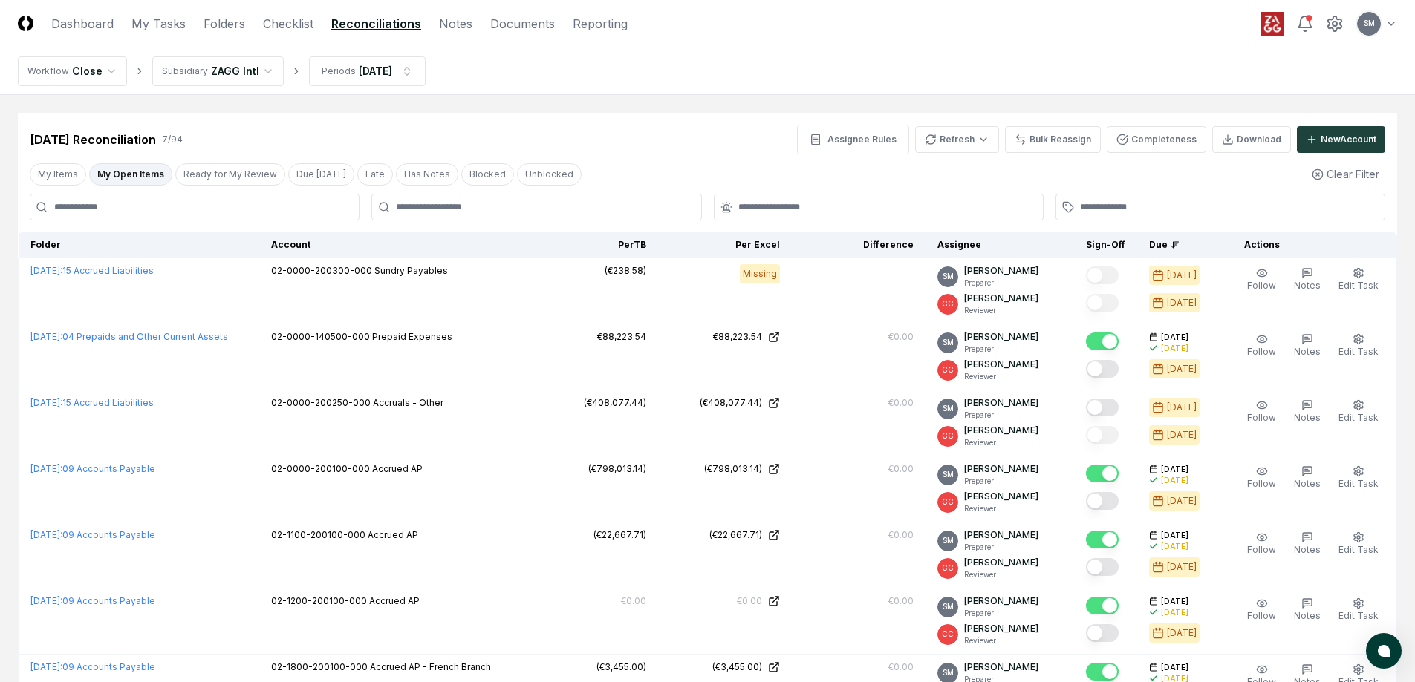 This screenshot has height=682, width=1415. I want to click on a: (€3,455.00), so click(725, 668).